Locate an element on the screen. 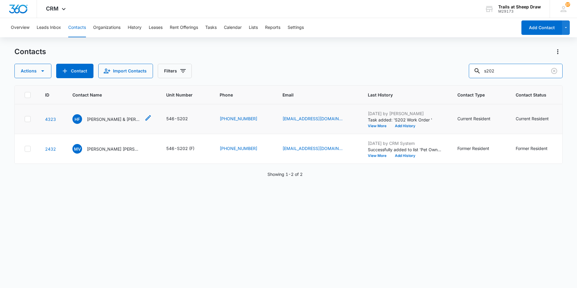 This screenshot has width=577, height=288. button: Overview is located at coordinates (20, 28).